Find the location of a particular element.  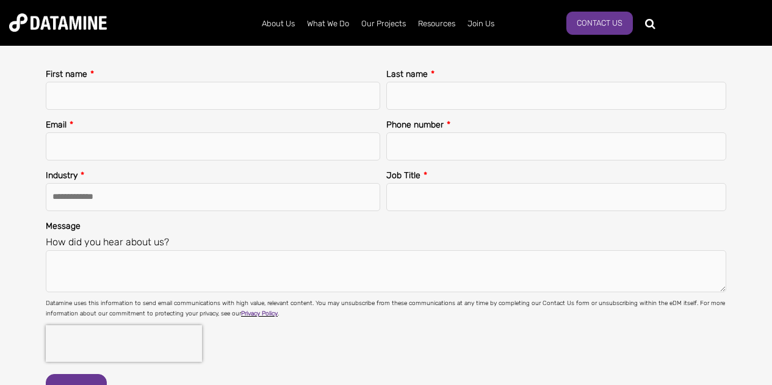

a: Privacy Policy is located at coordinates (259, 313).